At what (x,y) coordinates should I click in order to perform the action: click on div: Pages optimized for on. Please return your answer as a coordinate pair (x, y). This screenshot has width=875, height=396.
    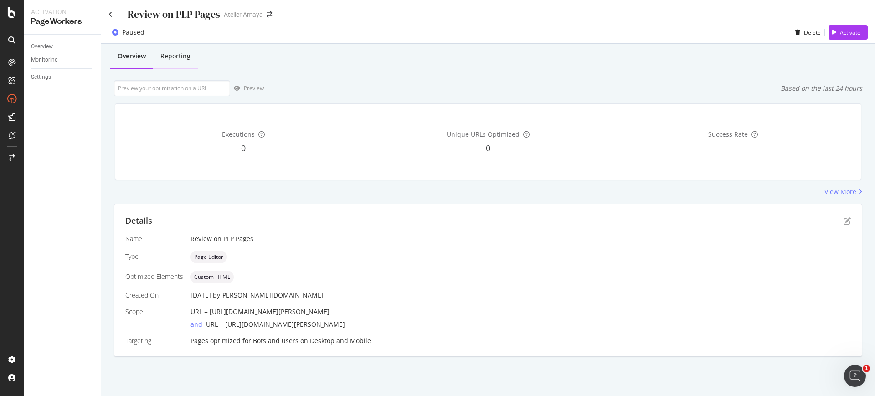
    Looking at the image, I should click on (520, 341).